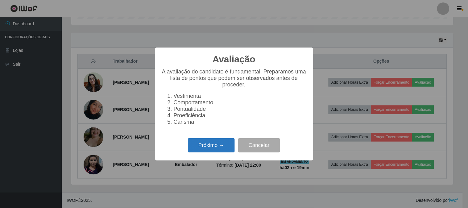 The image size is (468, 208). Describe the element at coordinates (240, 109) in the screenshot. I see `li: Pontualidade` at that location.